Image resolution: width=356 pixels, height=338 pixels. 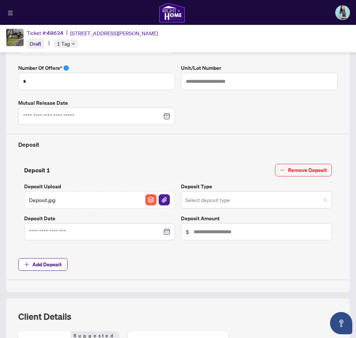 What do you see at coordinates (342, 13) in the screenshot?
I see `img: Profile Icon` at bounding box center [342, 13].